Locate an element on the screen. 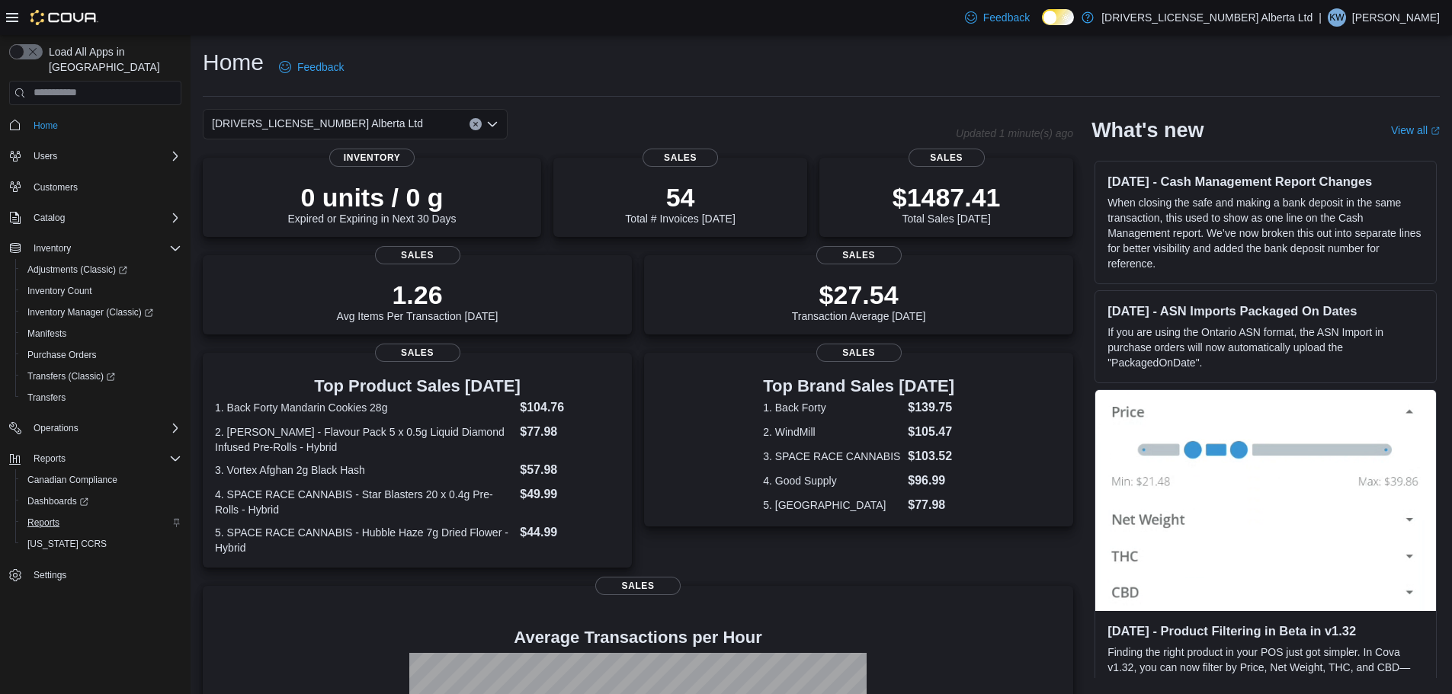  dt: 4. SPACE RACE CANNABIS - Star Blasters 20 x 0.4g Pre-Rolls - Hybrid is located at coordinates (364, 502).